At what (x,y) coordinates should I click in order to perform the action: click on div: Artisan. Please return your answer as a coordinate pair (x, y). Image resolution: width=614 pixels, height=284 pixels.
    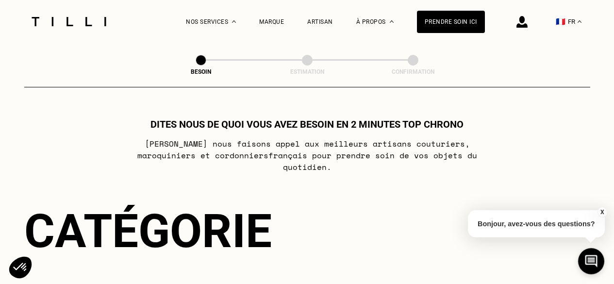
    Looking at the image, I should click on (320, 22).